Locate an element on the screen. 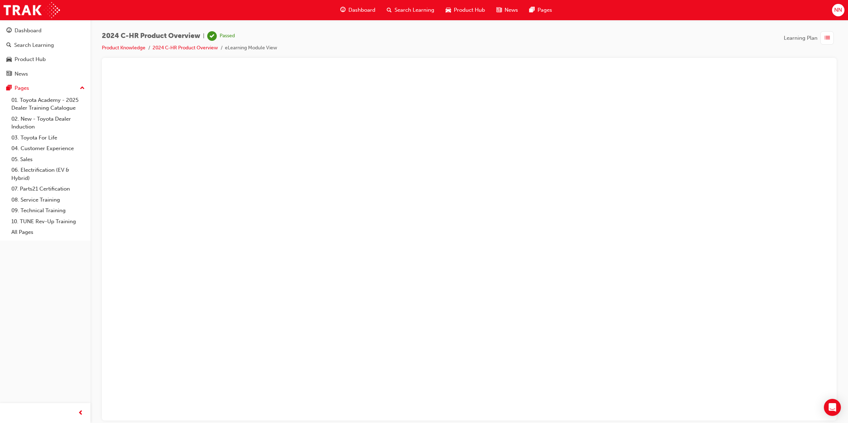  button: Learning Plan is located at coordinates (810, 38).